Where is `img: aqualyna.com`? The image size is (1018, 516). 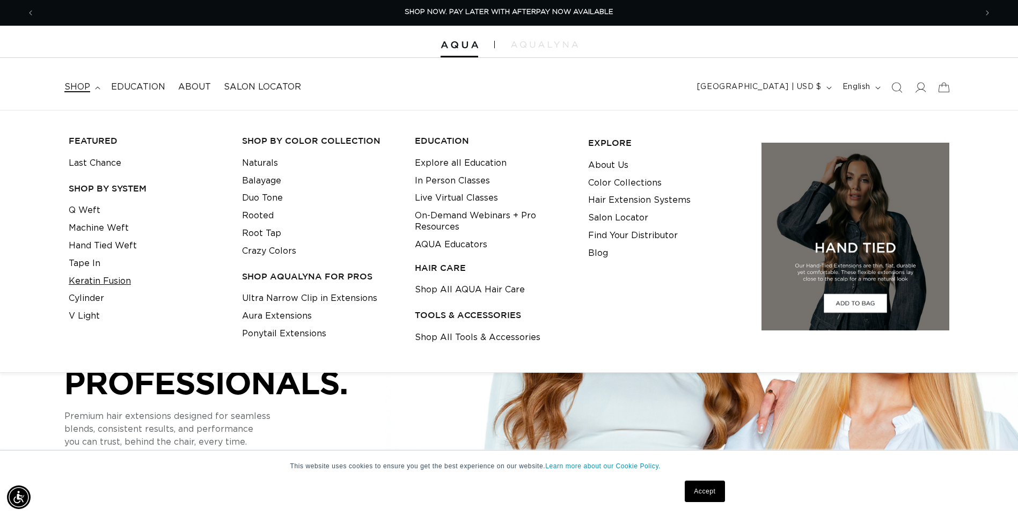 img: aqualyna.com is located at coordinates (544, 45).